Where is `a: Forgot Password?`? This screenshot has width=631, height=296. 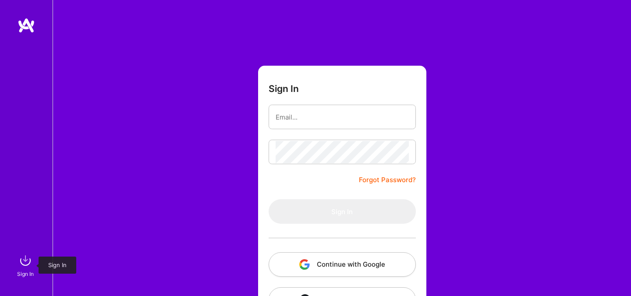 a: Forgot Password? is located at coordinates (388, 180).